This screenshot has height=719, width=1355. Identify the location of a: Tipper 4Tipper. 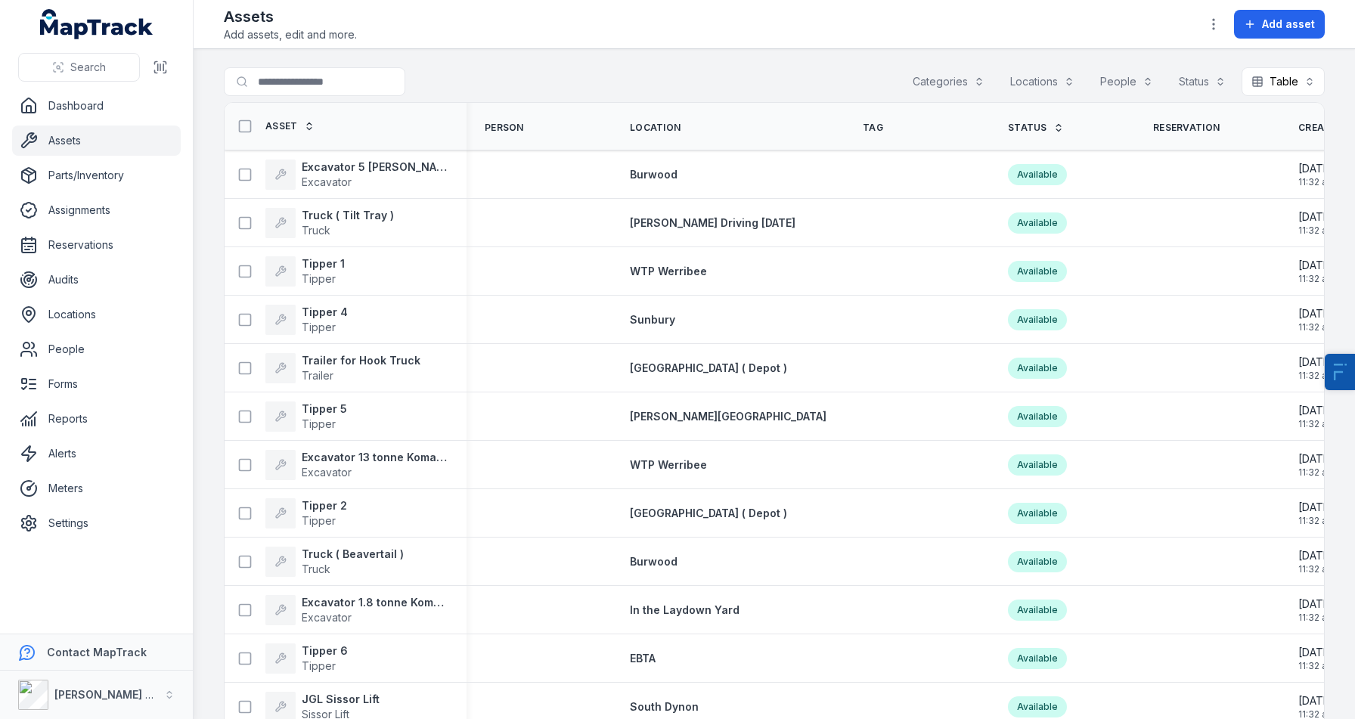
(306, 320).